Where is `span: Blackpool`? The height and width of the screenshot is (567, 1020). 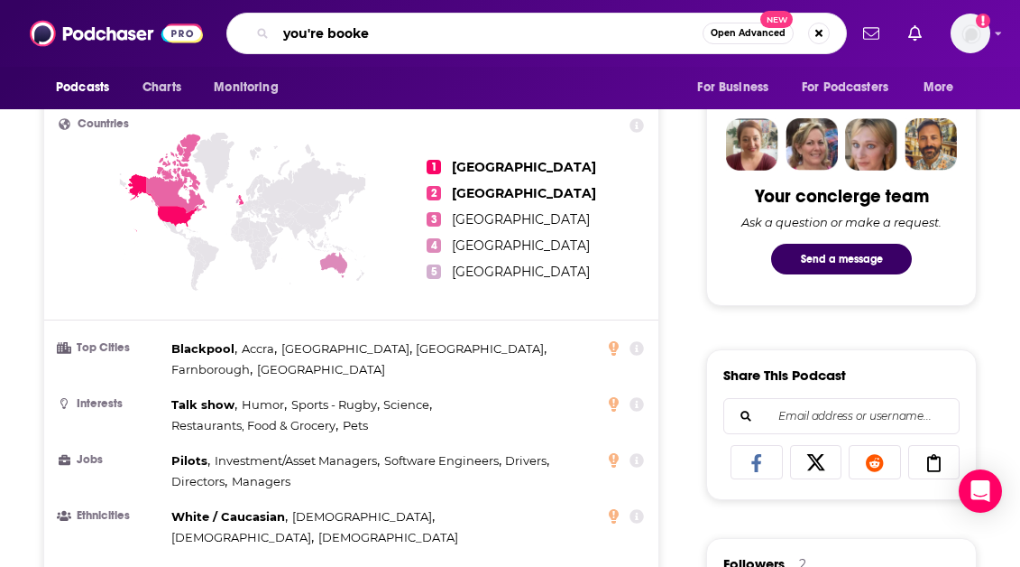 span: Blackpool is located at coordinates (203, 348).